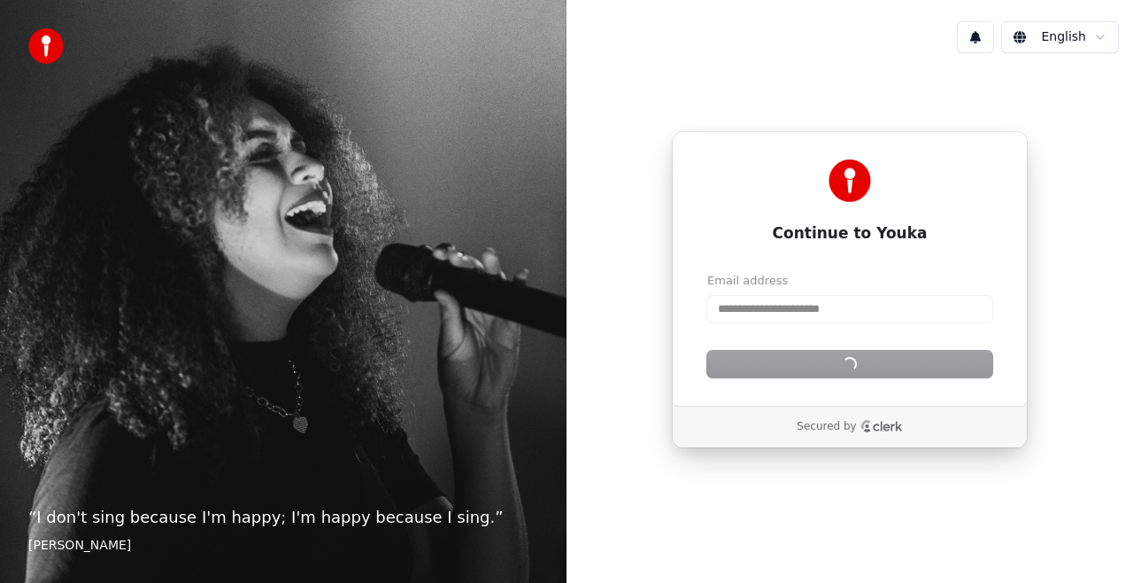 The image size is (1133, 583). Describe the element at coordinates (46, 46) in the screenshot. I see `img: youka` at that location.